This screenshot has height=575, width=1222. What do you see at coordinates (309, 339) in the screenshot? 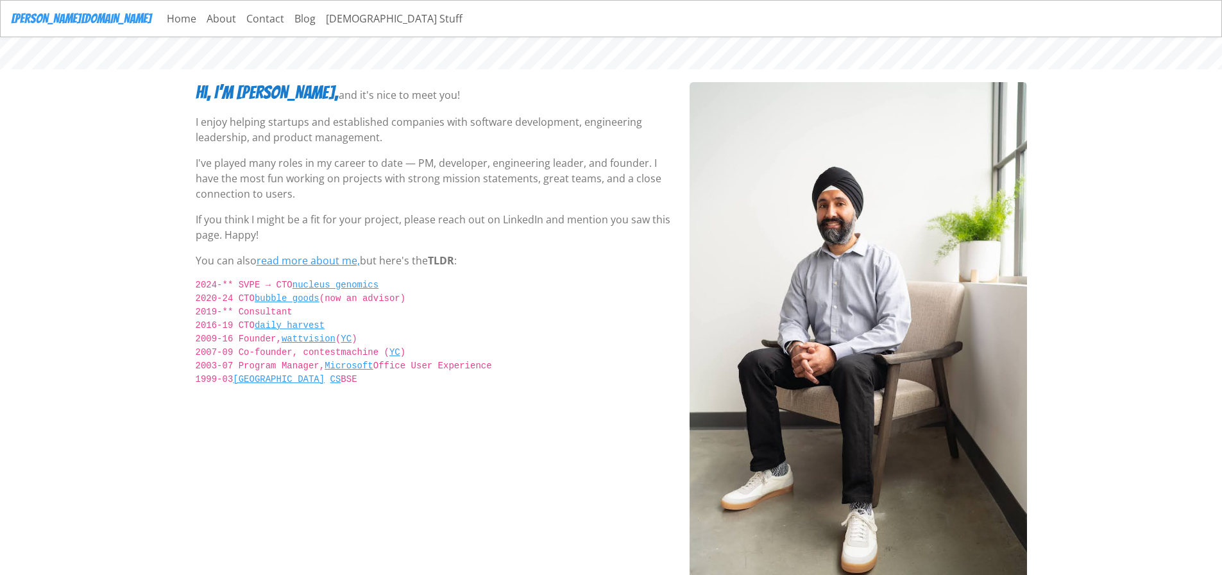
I see `a: wattvision` at bounding box center [309, 339].